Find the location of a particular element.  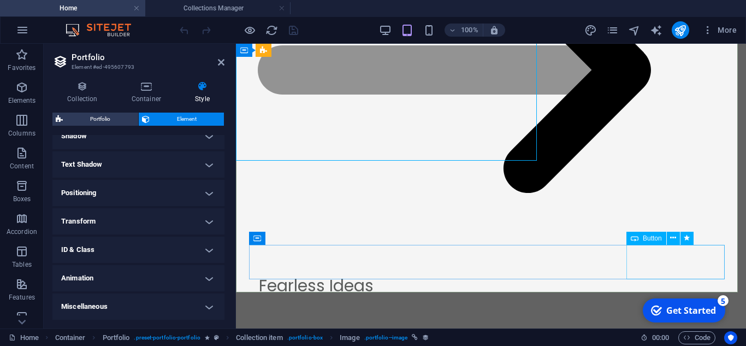

p: Elements is located at coordinates (22, 101).